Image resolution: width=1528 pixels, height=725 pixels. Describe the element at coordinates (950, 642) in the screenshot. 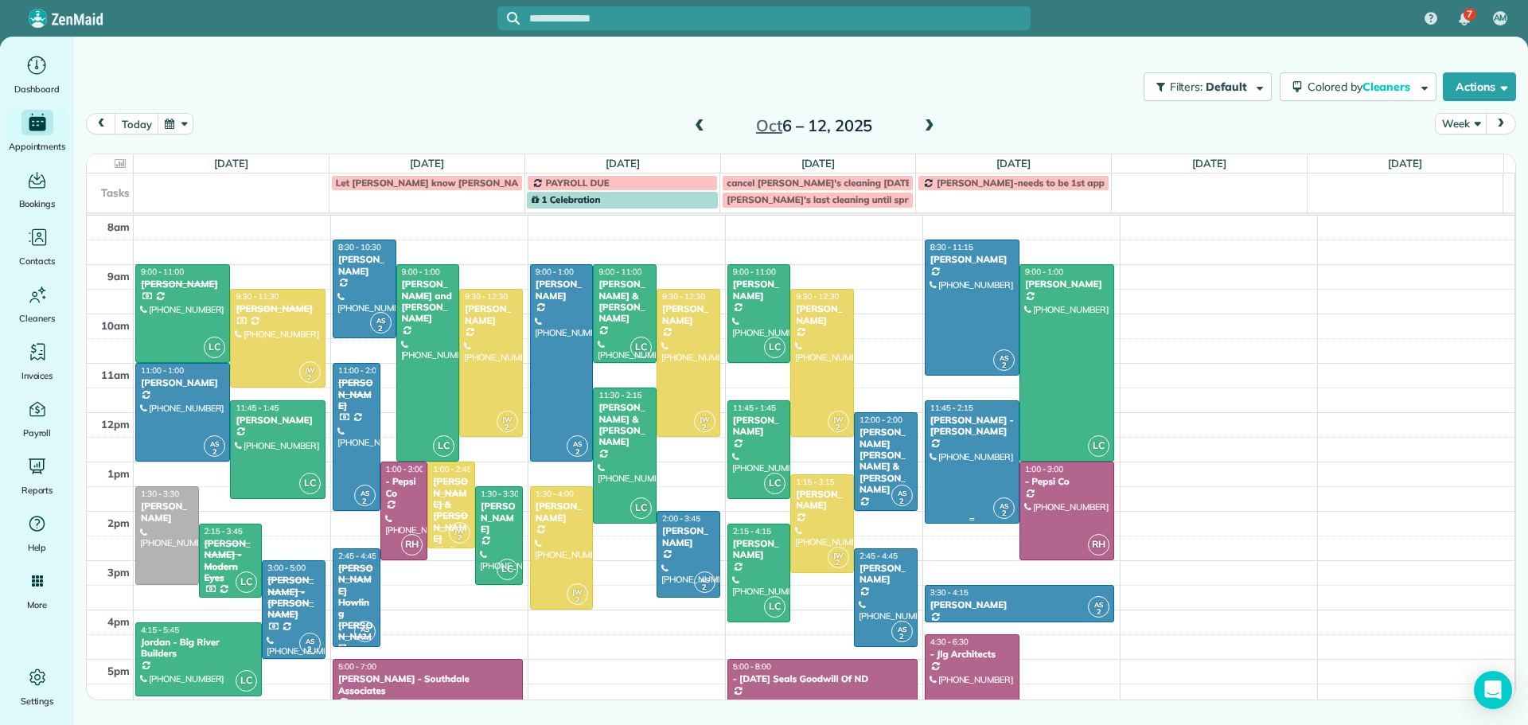

I see `span: 4:30 - 6:30` at that location.